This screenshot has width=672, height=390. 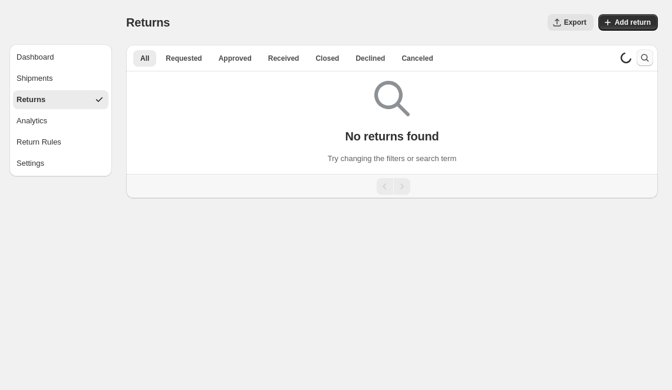 I want to click on button: Dashboard, so click(x=61, y=57).